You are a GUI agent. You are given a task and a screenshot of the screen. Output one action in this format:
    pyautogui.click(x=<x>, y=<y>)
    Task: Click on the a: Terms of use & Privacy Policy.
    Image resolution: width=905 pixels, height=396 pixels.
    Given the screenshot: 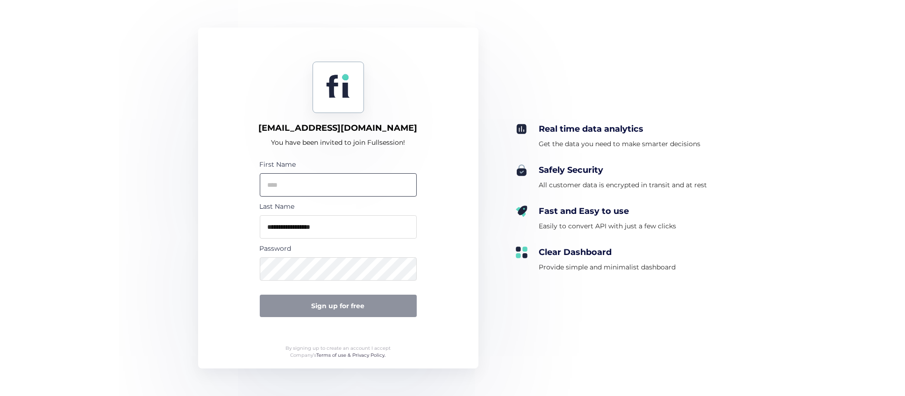 What is the action you would take?
    pyautogui.click(x=351, y=355)
    